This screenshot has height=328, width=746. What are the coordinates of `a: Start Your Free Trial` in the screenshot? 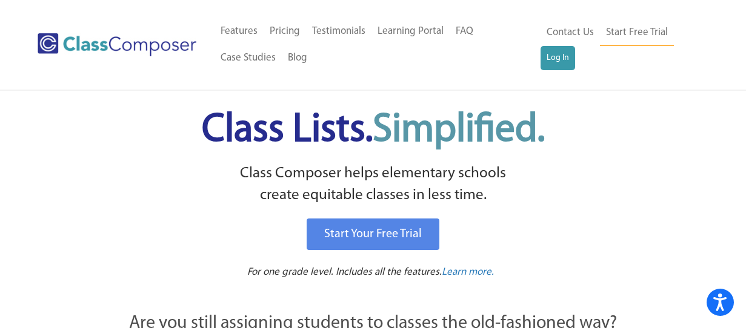 It's located at (373, 235).